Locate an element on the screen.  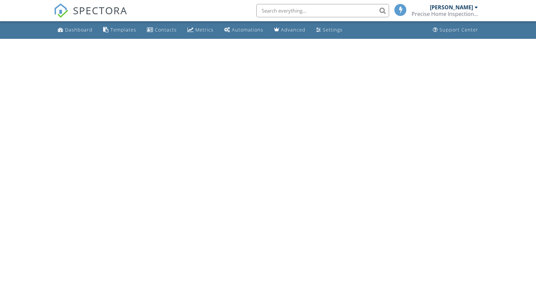
span: SPECTORA is located at coordinates (100, 10).